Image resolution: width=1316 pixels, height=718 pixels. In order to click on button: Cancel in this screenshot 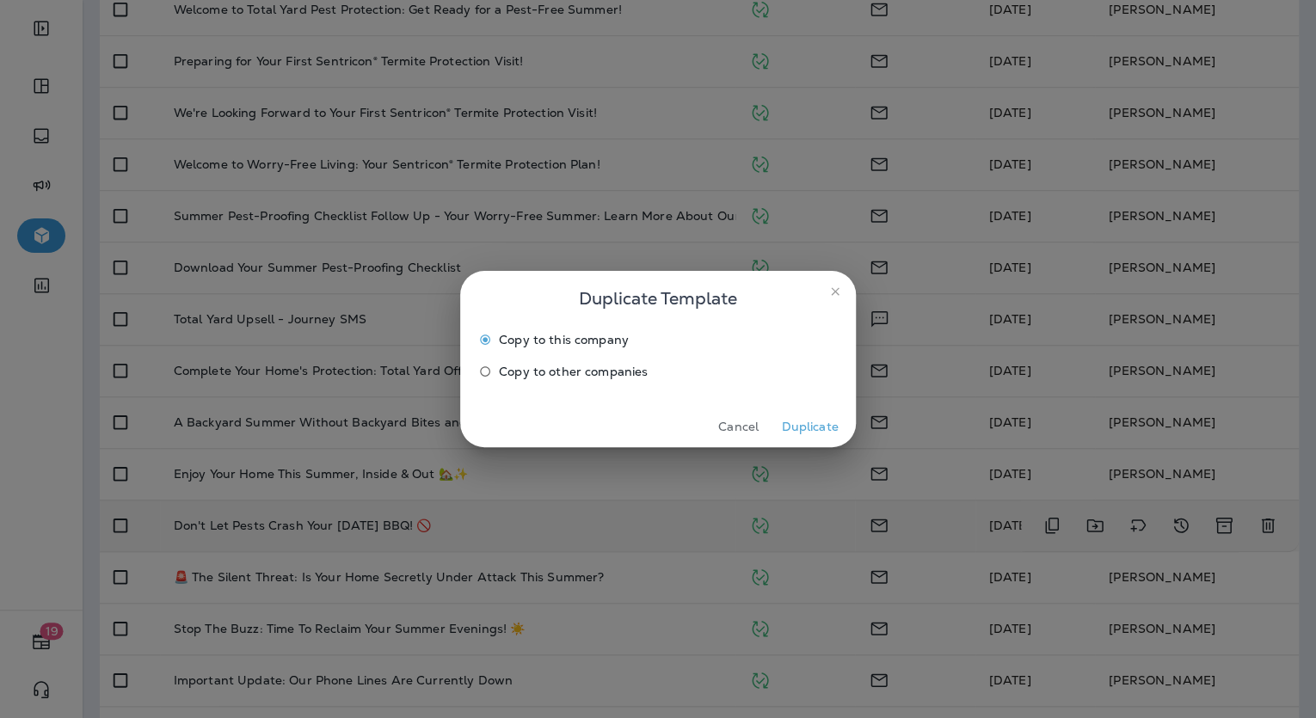, I will do `click(738, 427)`.